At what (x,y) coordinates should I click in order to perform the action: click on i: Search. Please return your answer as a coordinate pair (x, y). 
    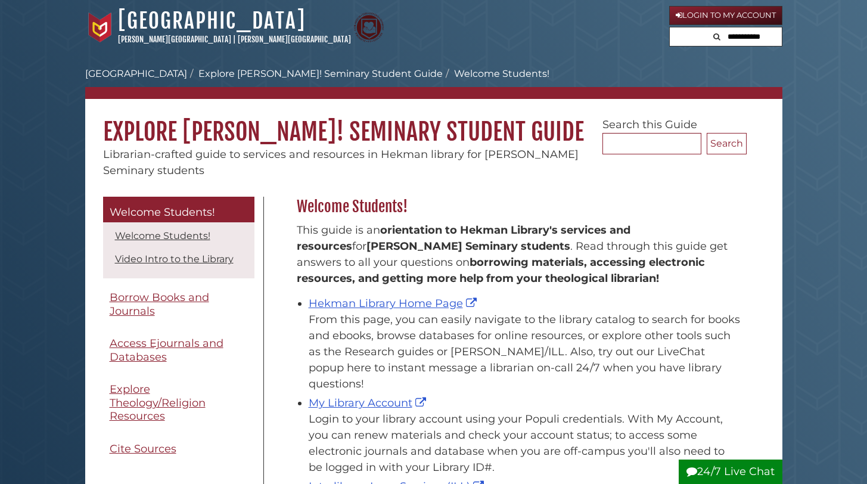
    Looking at the image, I should click on (717, 36).